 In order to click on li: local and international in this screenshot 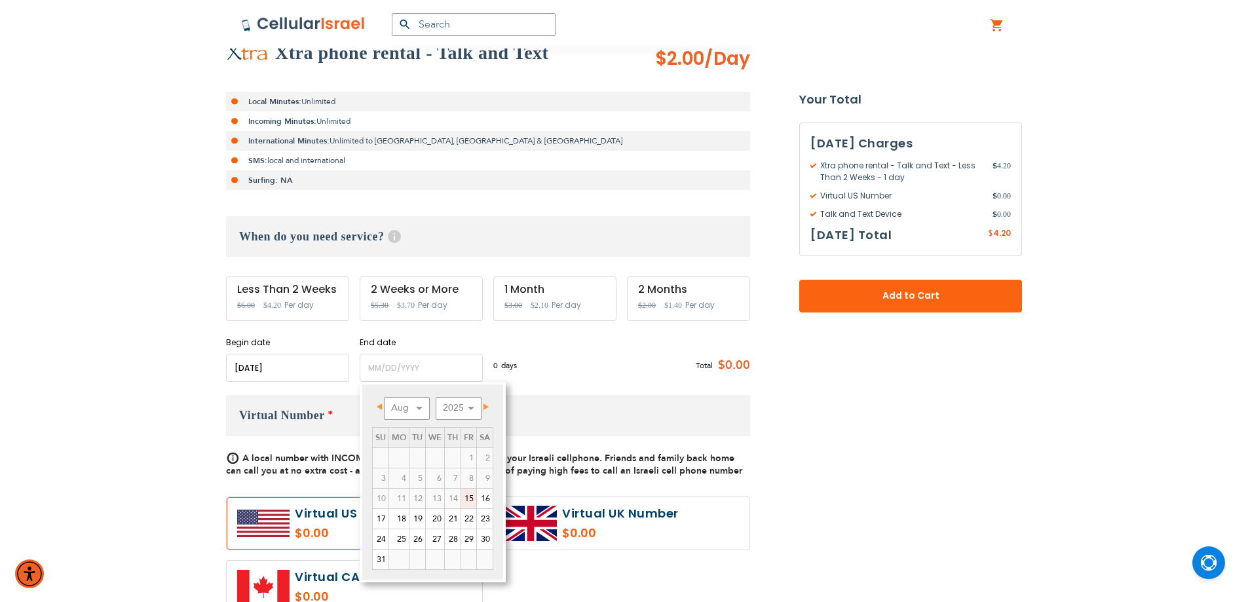, I will do `click(488, 160)`.